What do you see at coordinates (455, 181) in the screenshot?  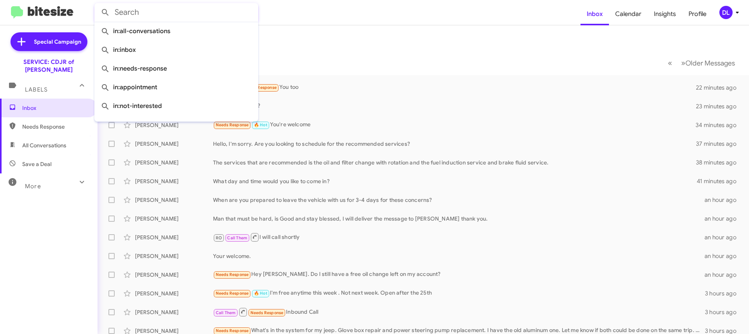 I see `div: What day and time would you like to come in?` at bounding box center [455, 181].